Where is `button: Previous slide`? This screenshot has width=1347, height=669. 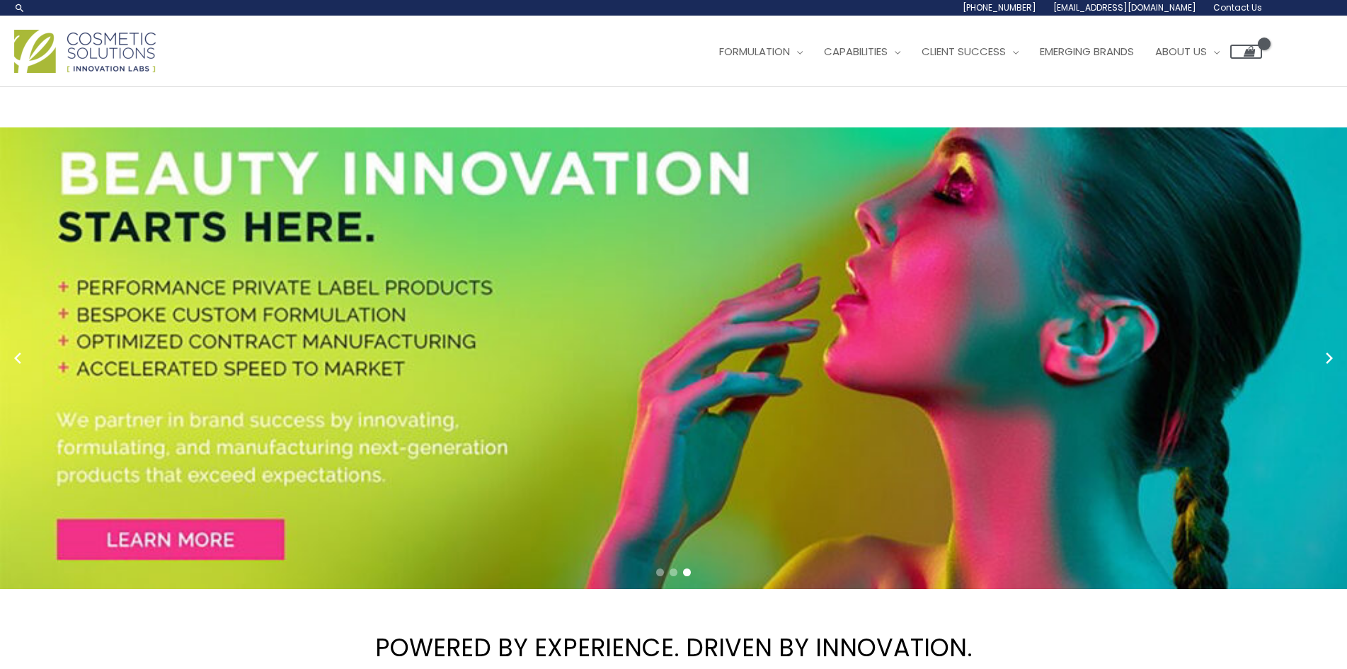 button: Previous slide is located at coordinates (18, 358).